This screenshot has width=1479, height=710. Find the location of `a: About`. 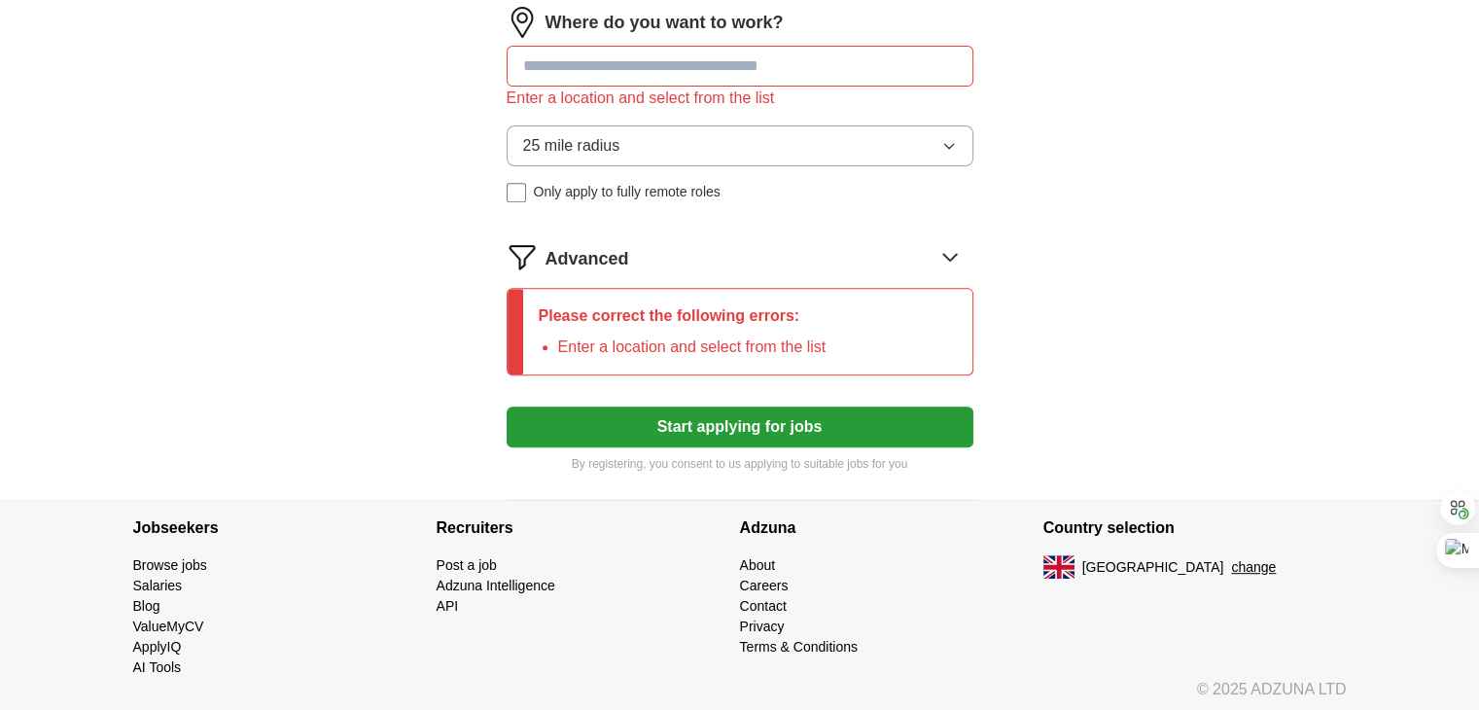

a: About is located at coordinates (757, 565).